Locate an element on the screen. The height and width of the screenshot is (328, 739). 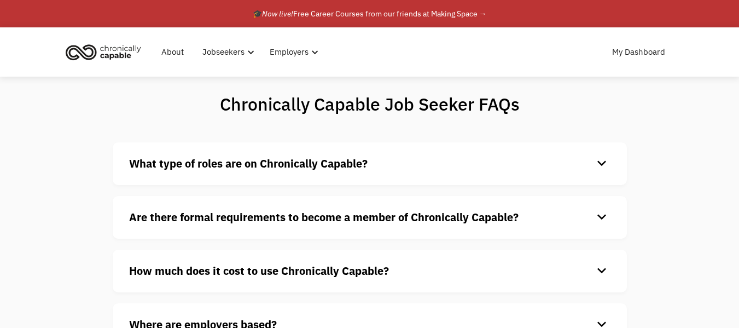
strong: Are there formal requirements to become a member of Chronically Capable? is located at coordinates (324, 217).